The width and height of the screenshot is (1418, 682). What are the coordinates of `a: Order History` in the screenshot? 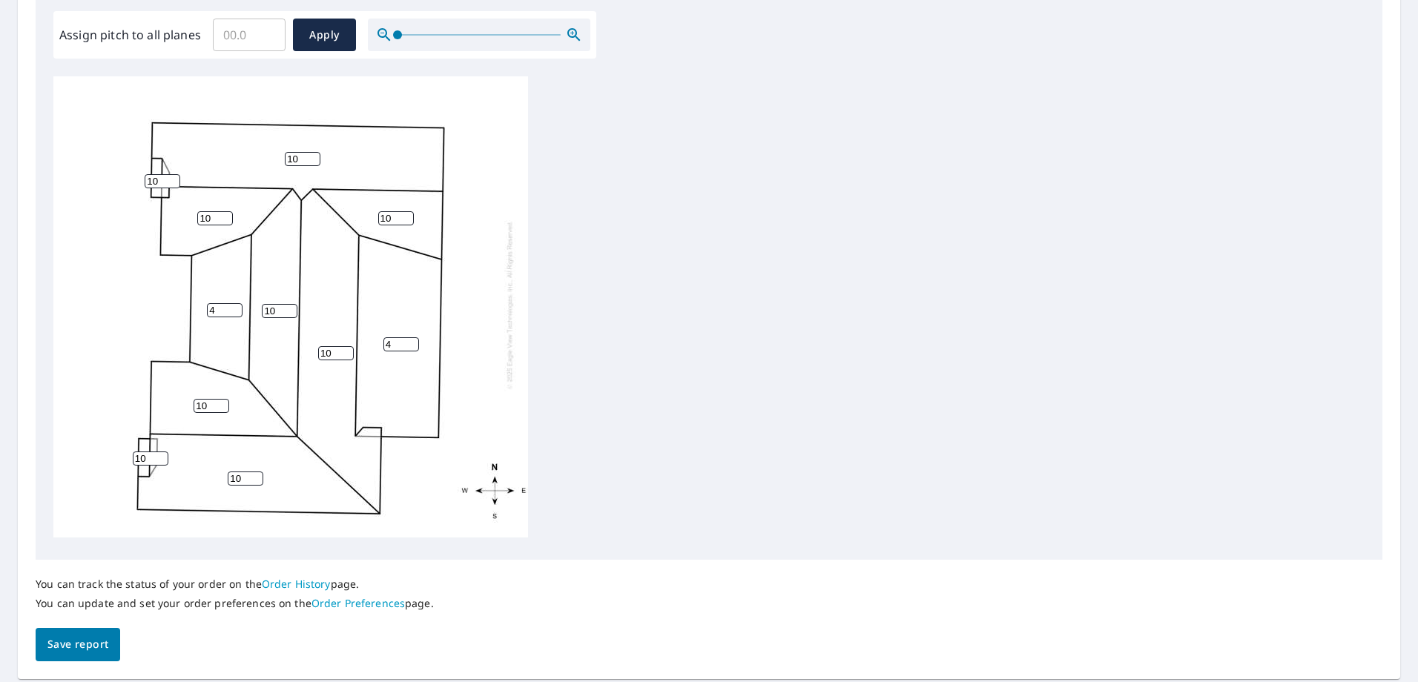 It's located at (296, 584).